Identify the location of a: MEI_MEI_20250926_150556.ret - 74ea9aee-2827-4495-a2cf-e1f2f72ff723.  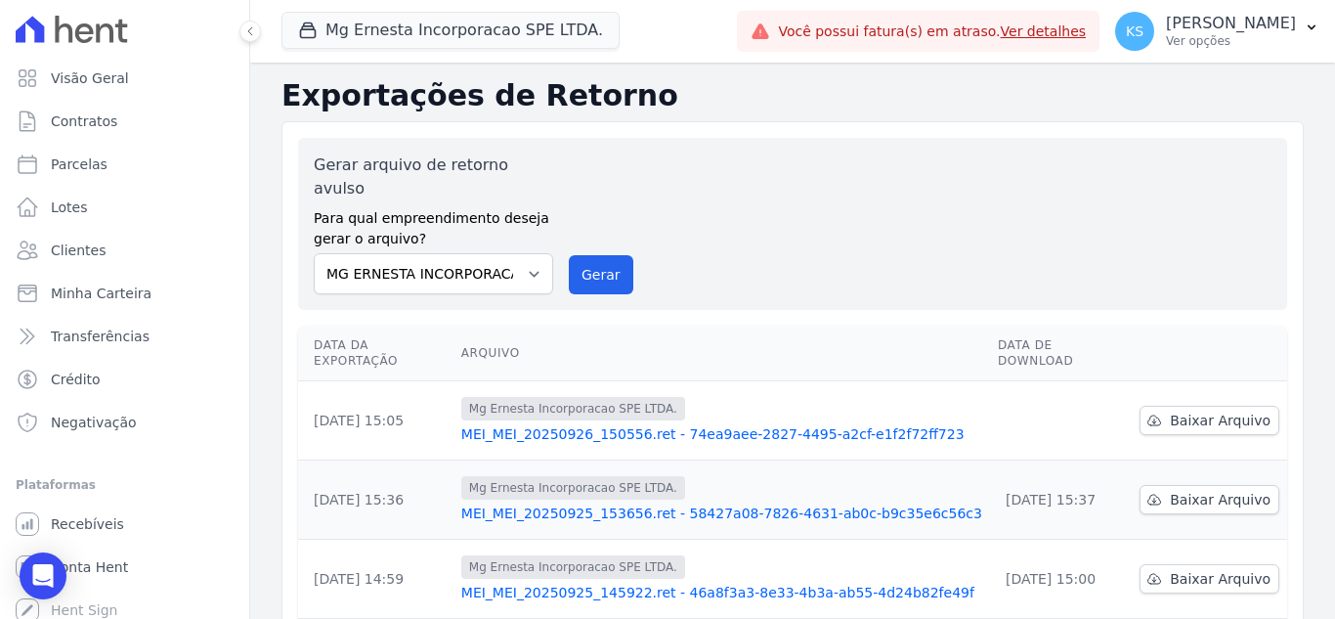
(721, 434).